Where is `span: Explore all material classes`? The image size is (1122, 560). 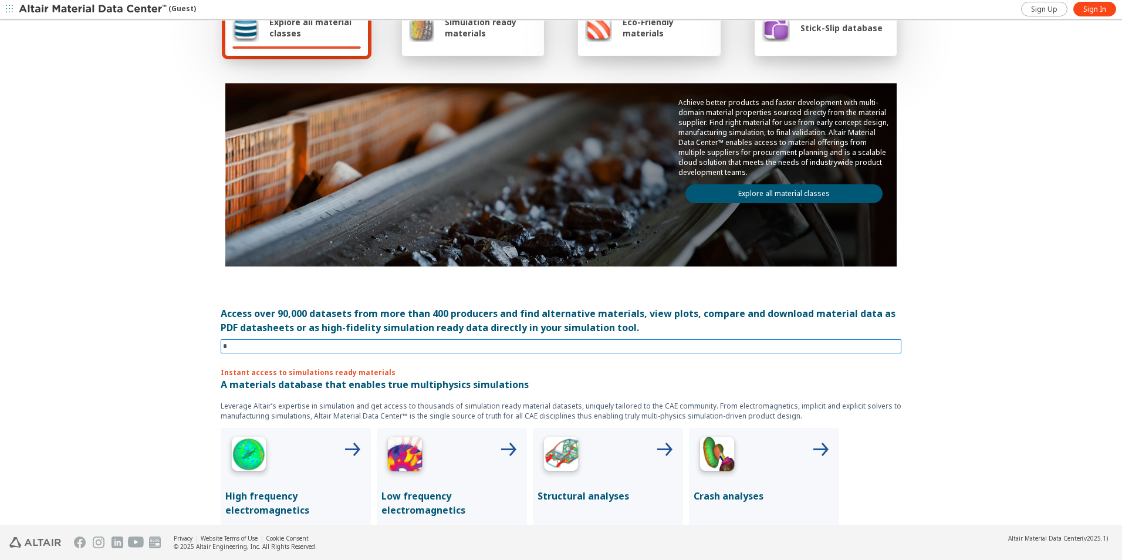 span: Explore all material classes is located at coordinates (315, 28).